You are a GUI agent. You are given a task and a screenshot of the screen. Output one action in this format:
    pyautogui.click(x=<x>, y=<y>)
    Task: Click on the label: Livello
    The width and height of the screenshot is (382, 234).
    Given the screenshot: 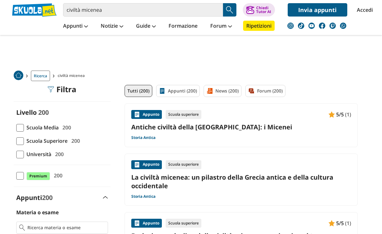 What is the action you would take?
    pyautogui.click(x=26, y=112)
    